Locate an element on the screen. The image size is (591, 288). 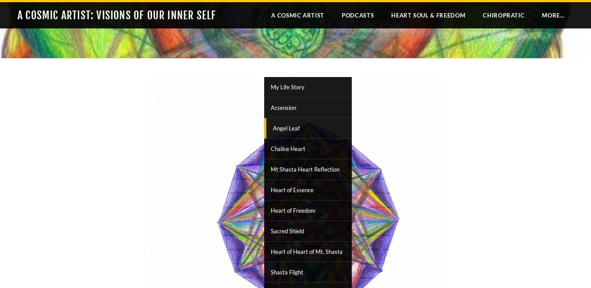
a: A COSMIC ARTIST: VISIONS OF OUR INNER SELF is located at coordinates (117, 15).